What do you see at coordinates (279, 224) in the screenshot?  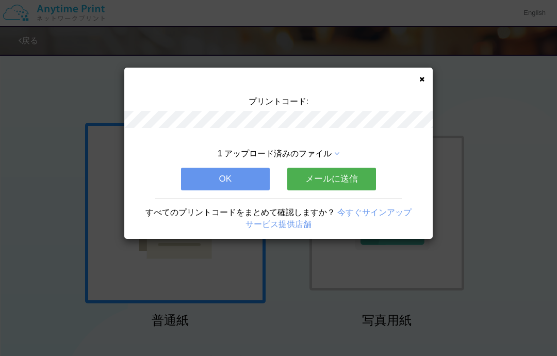 I see `a: サービス提供店舗` at bounding box center [279, 224].